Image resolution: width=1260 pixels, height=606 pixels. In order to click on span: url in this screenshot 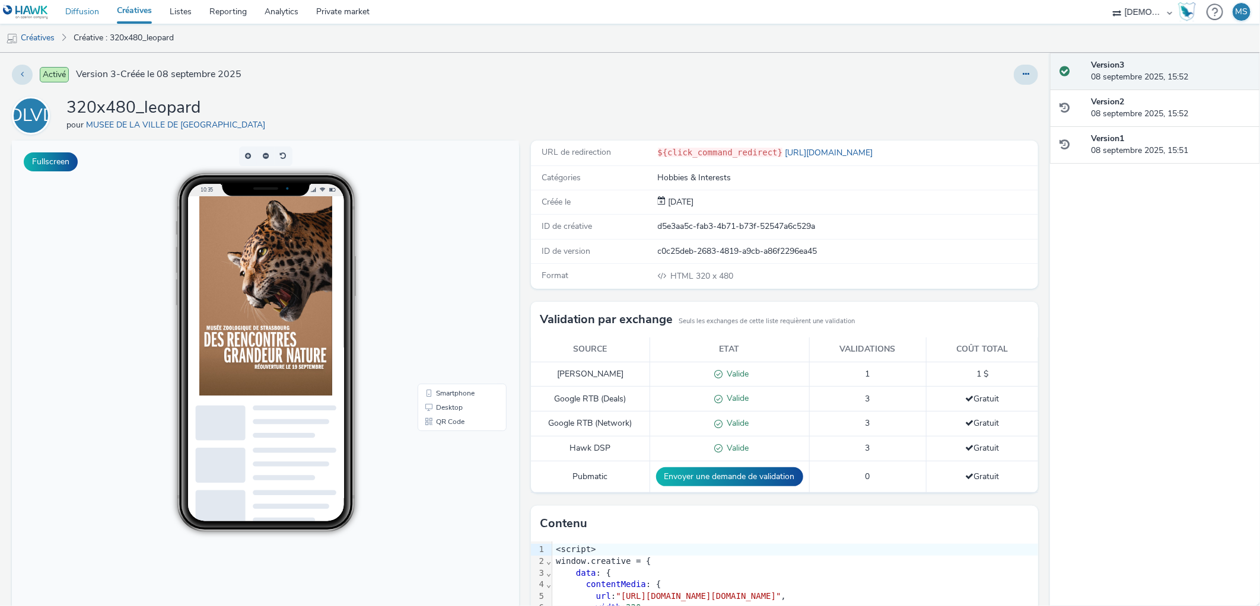, I will do `click(603, 596)`.